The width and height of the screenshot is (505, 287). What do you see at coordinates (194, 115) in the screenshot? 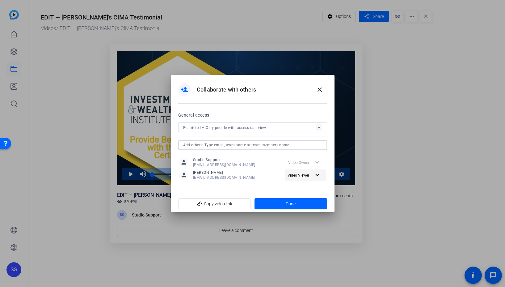
I see `h2: General access` at bounding box center [194, 115].